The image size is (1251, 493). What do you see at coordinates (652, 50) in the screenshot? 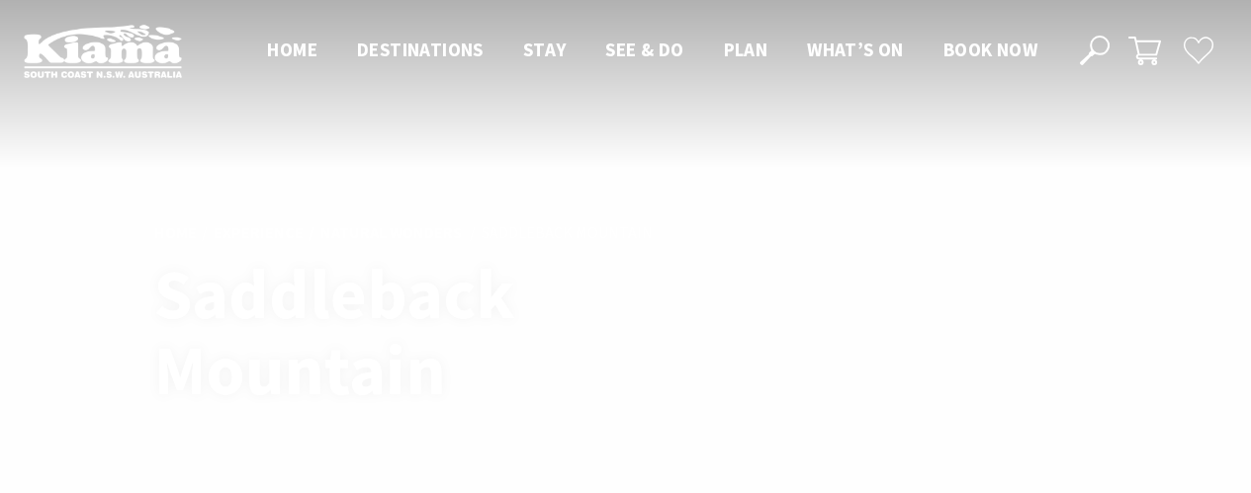
I see `nav: Main Menu` at bounding box center [652, 50].